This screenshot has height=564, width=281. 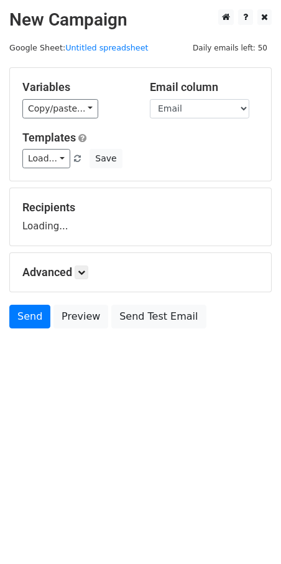 I want to click on a: Daily emails left: 50, so click(x=230, y=47).